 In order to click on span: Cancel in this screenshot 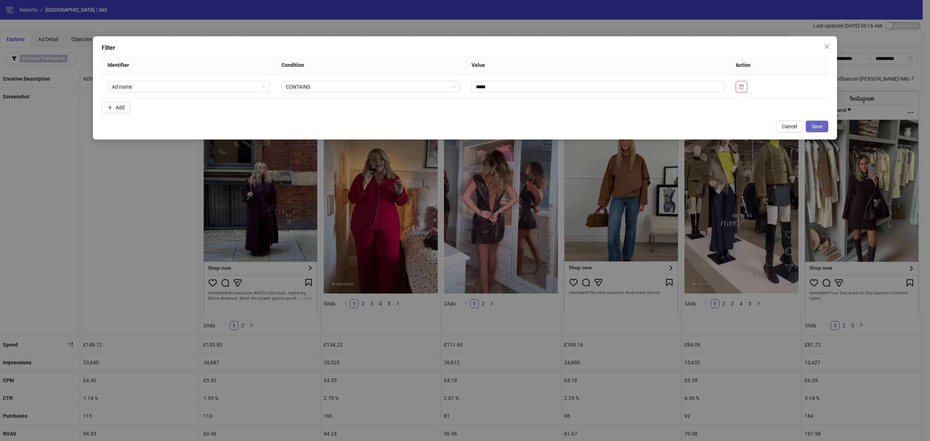, I will do `click(789, 126)`.